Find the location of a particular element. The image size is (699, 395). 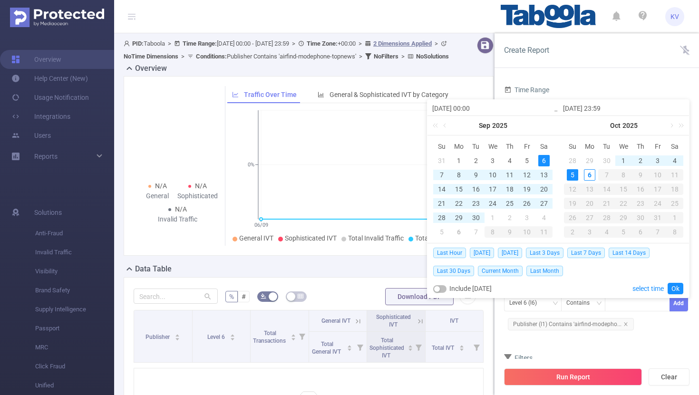

td: October 4, 2025 is located at coordinates (544, 218).